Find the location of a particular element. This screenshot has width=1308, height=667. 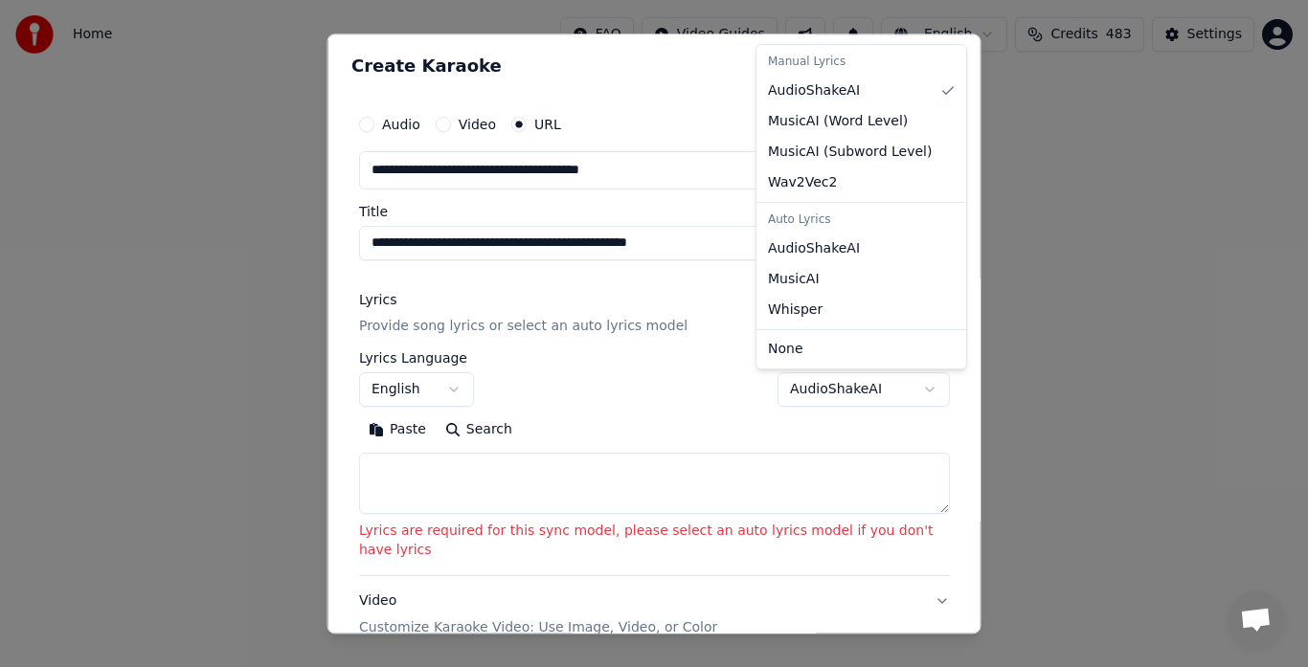

span: MusicAI ( Subword Level ) is located at coordinates (849, 152).